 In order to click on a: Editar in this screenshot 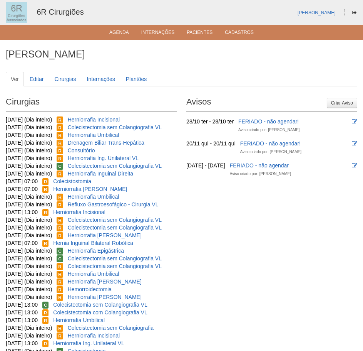, I will do `click(37, 79)`.